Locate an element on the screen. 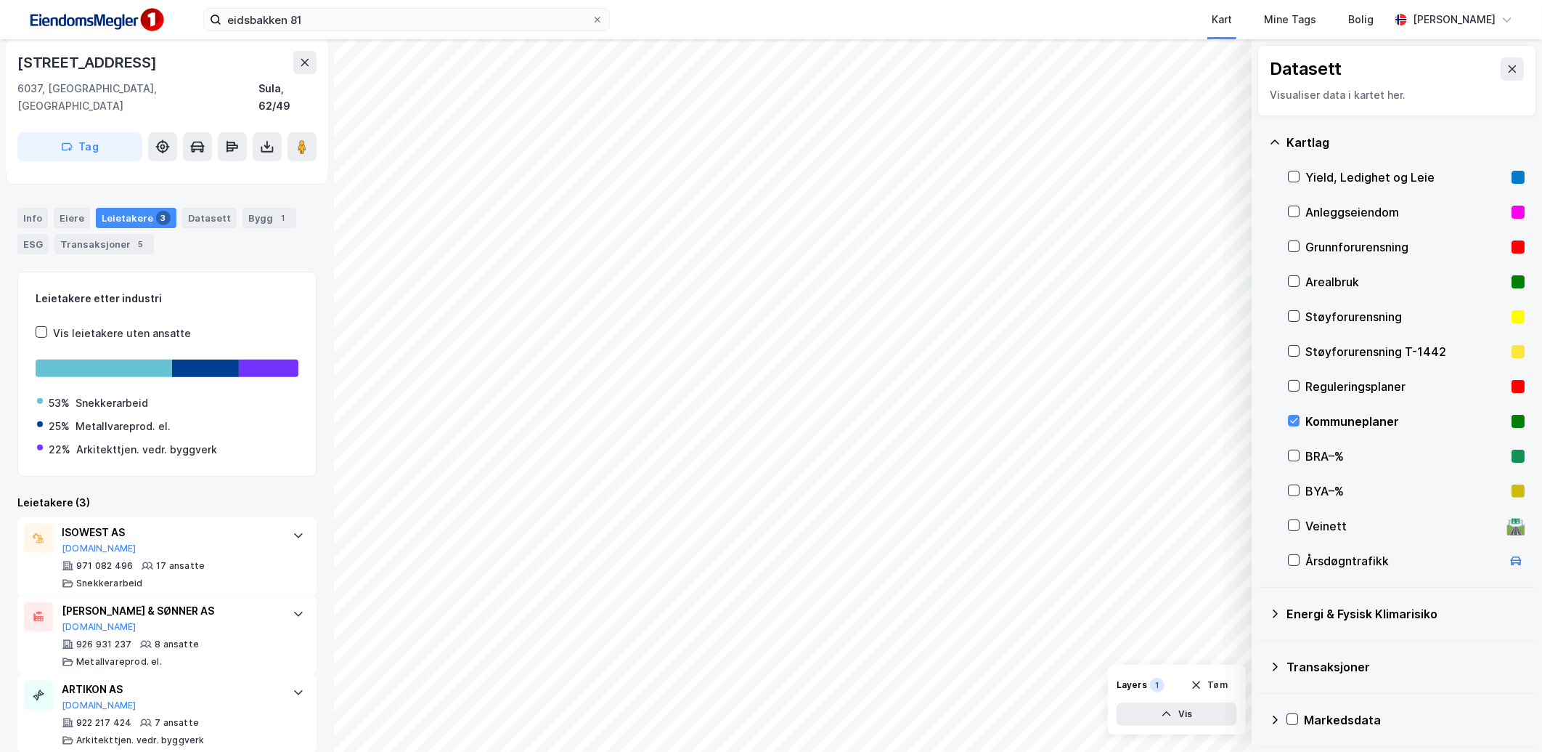 Image resolution: width=1542 pixels, height=752 pixels. div: Yield, Ledighet og Leie is located at coordinates (1406, 177).